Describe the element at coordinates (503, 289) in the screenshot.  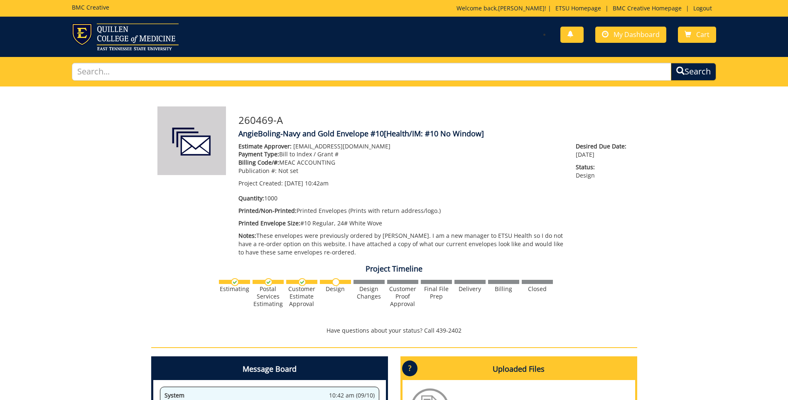
I see `div: Billing` at that location.